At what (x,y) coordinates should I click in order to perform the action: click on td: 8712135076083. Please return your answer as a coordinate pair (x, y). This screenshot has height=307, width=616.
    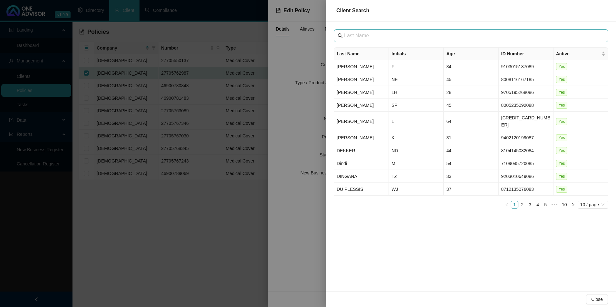
    Looking at the image, I should click on (526, 189).